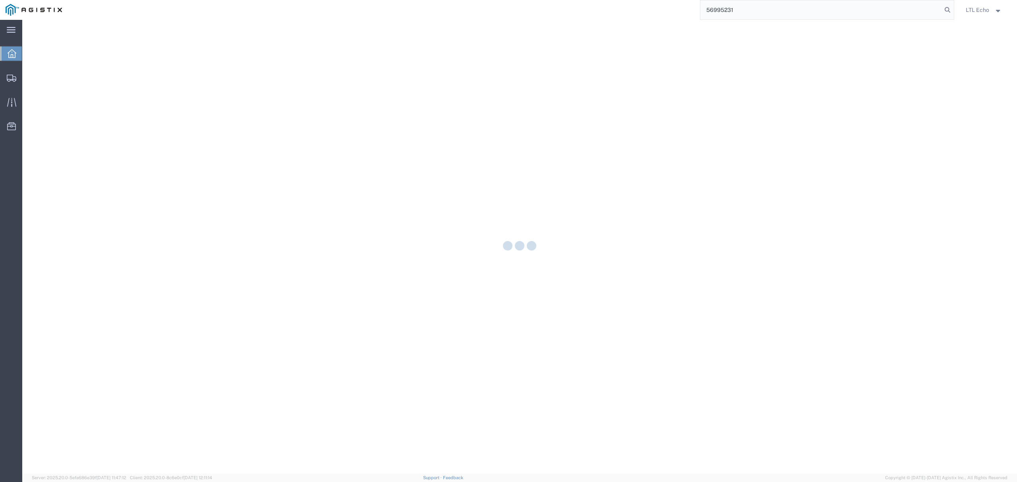 The image size is (1017, 482). What do you see at coordinates (453, 478) in the screenshot?
I see `a: Feedback` at bounding box center [453, 478].